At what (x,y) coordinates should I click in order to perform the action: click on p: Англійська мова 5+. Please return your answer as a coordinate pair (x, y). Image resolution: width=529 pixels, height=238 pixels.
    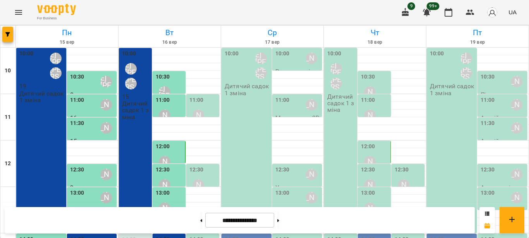
    Looking at the image, I should click on (503, 145).